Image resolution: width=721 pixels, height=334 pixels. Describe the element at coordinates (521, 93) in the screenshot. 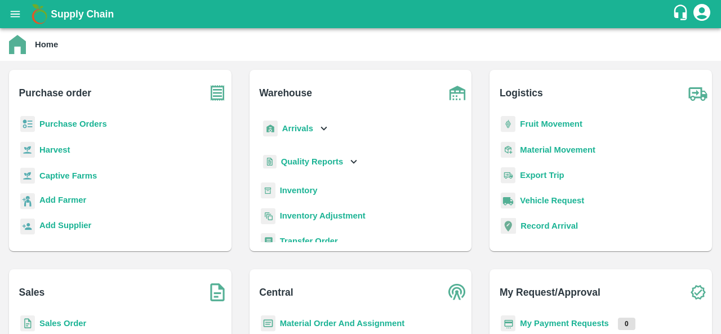

I see `b: Logistics` at that location.